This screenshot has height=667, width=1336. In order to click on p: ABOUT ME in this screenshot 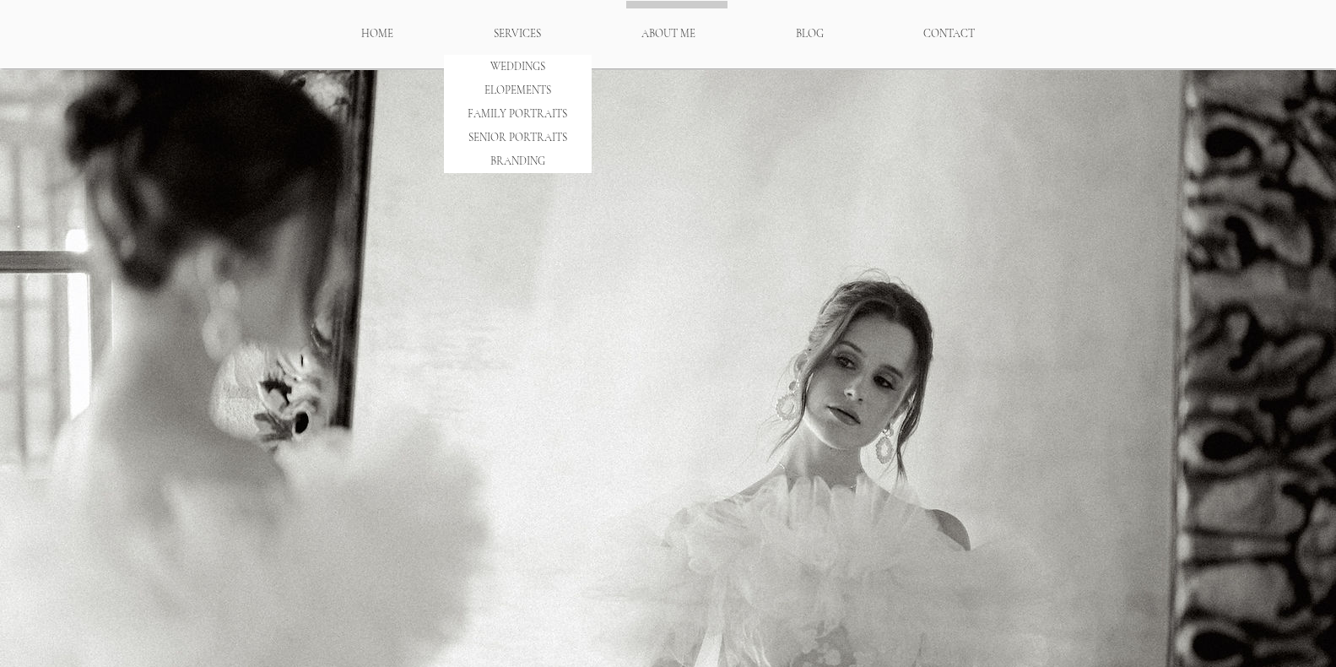, I will do `click(668, 34)`.